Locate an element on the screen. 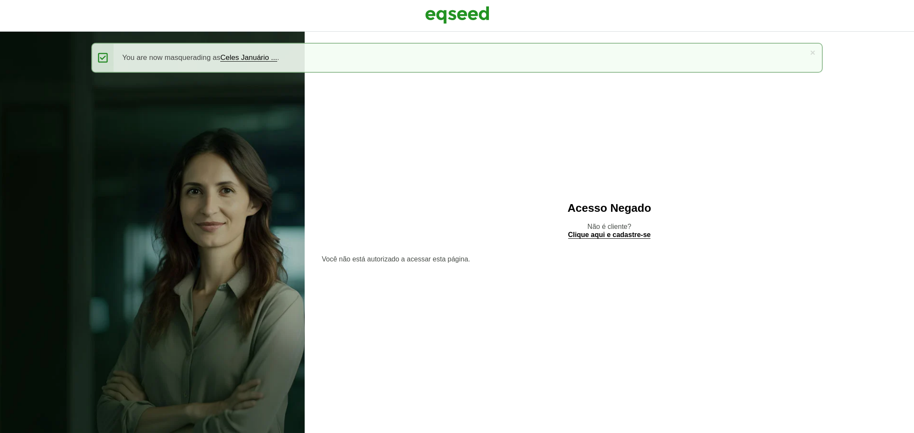 This screenshot has height=433, width=914. img: EqSeed Logo is located at coordinates (457, 15).